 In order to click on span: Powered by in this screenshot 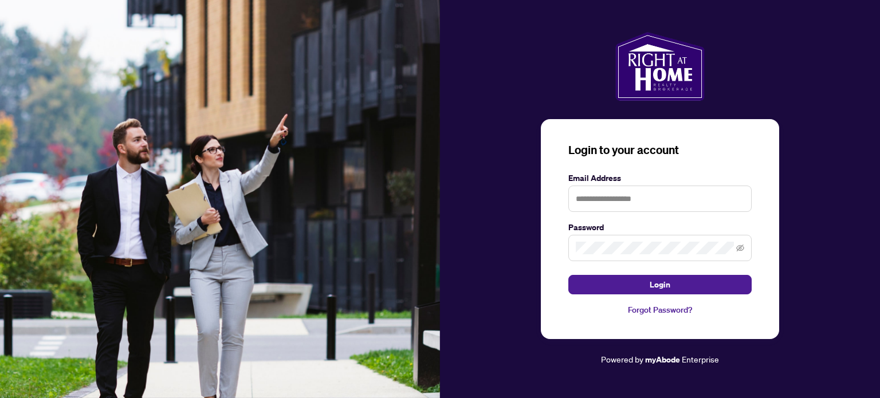, I will do `click(622, 359)`.